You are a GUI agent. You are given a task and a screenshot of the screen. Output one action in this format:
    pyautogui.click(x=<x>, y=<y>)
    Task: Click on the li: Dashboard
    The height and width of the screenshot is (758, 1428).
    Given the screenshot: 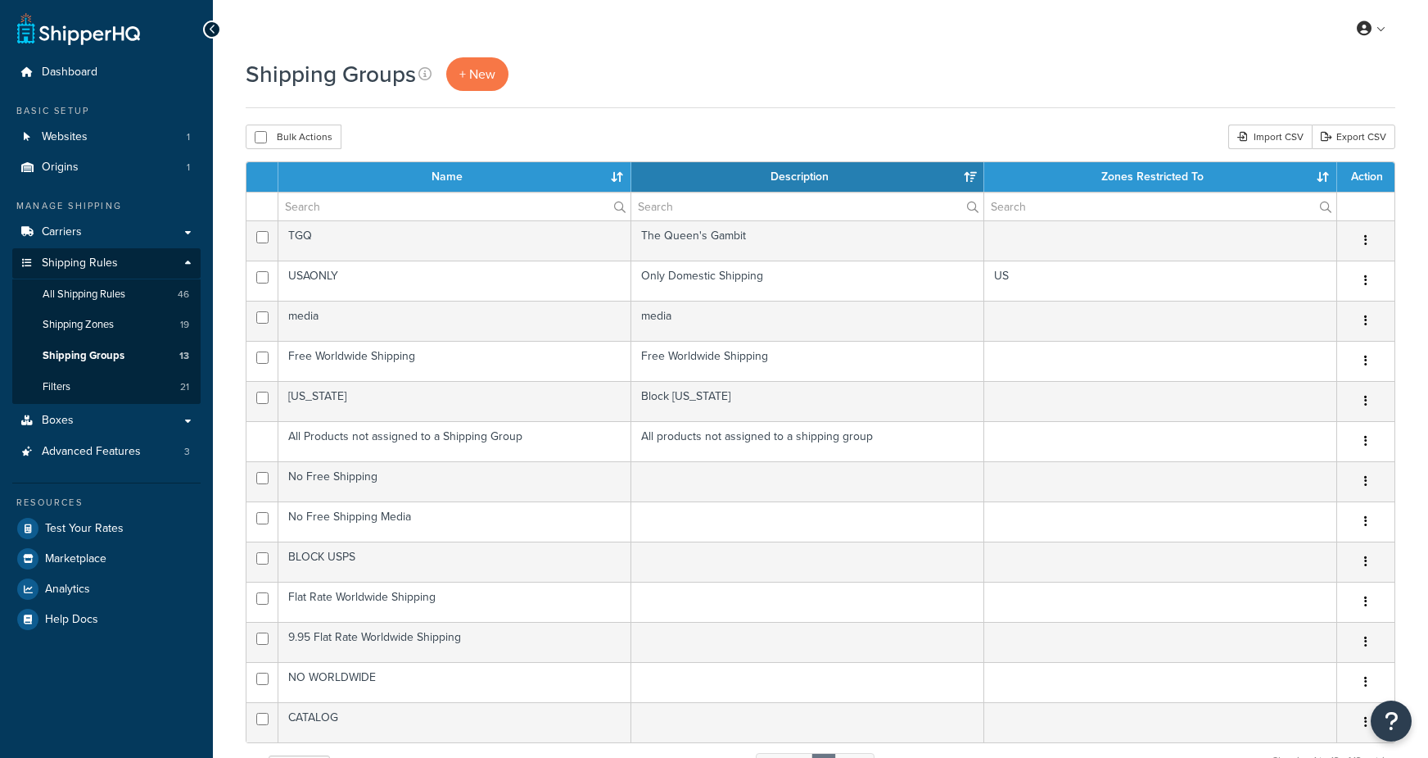 What is the action you would take?
    pyautogui.click(x=106, y=72)
    